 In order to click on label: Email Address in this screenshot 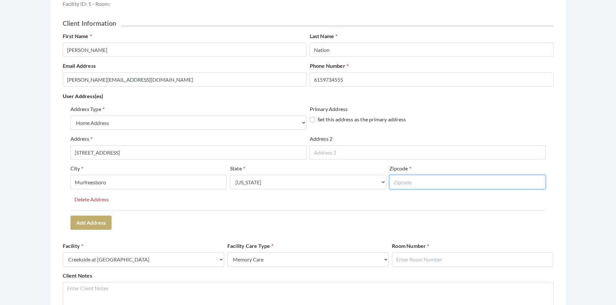, I will do `click(79, 66)`.